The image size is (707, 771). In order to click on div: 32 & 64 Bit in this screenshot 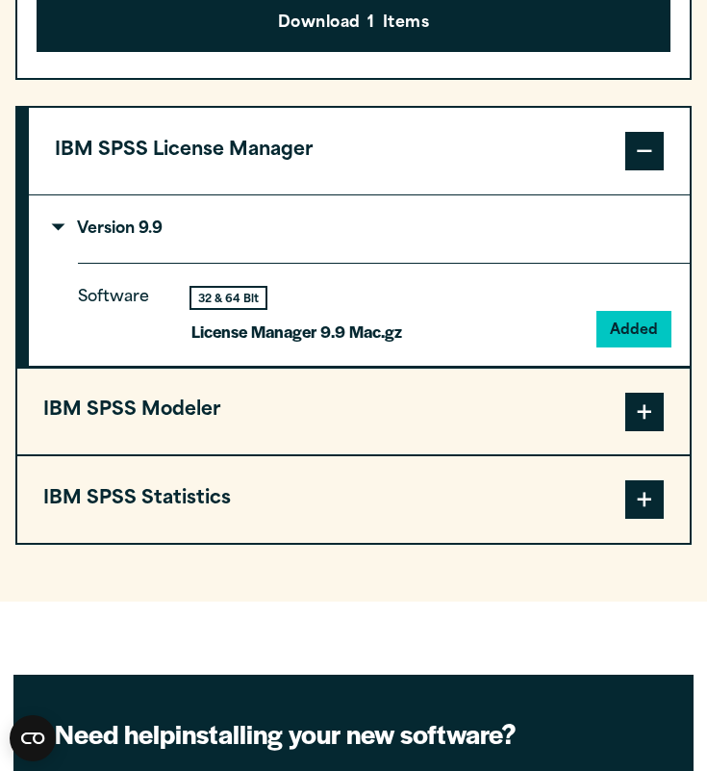, I will do `click(228, 297)`.